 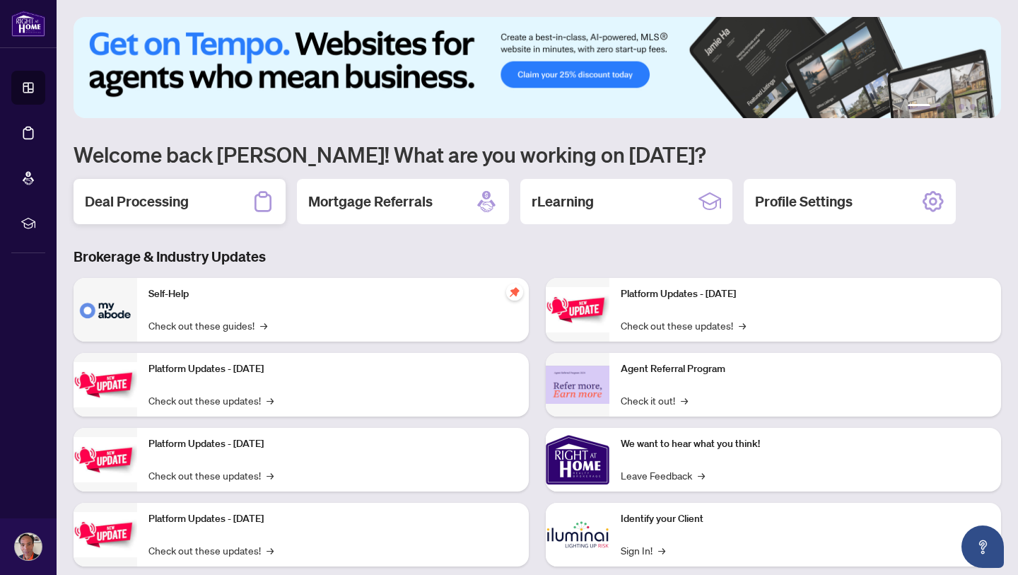 I want to click on h3: Brokerage & Industry Updates, so click(x=537, y=257).